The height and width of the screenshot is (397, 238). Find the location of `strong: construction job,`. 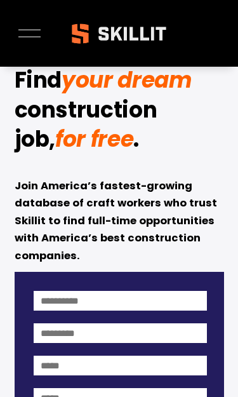

strong: construction job, is located at coordinates (88, 127).